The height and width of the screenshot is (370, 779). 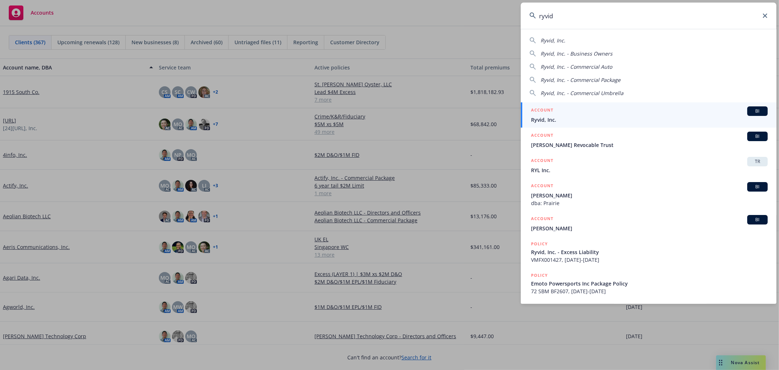 I want to click on a: ACCOUNTBIRyvid, Inc., so click(x=649, y=115).